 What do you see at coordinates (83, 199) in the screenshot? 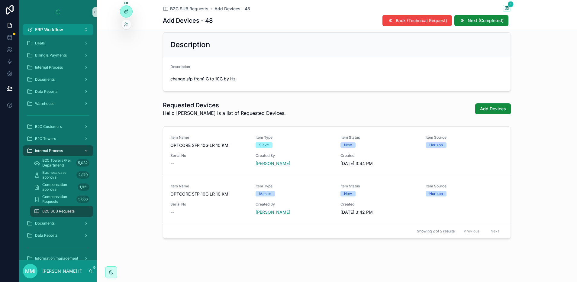
I see `div: 5,666` at bounding box center [83, 199].